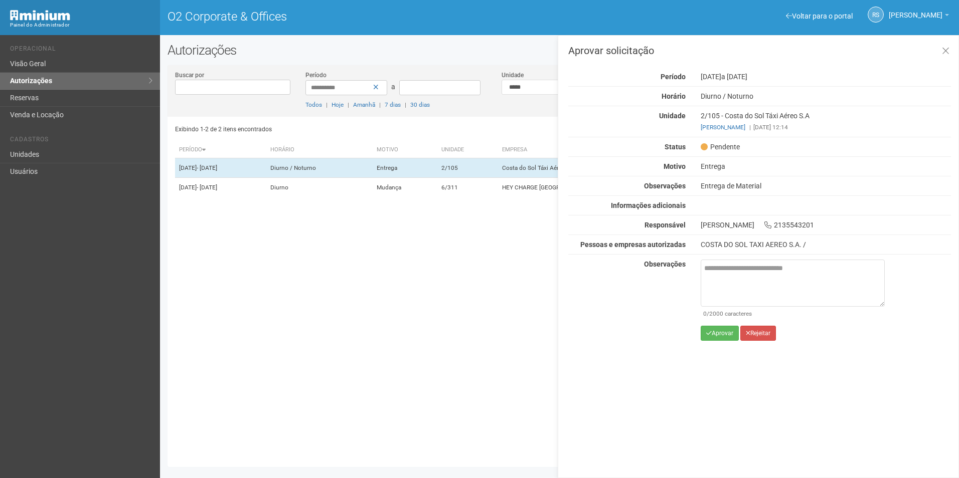  What do you see at coordinates (599, 150) in the screenshot?
I see `th: Empresa` at bounding box center [599, 150].